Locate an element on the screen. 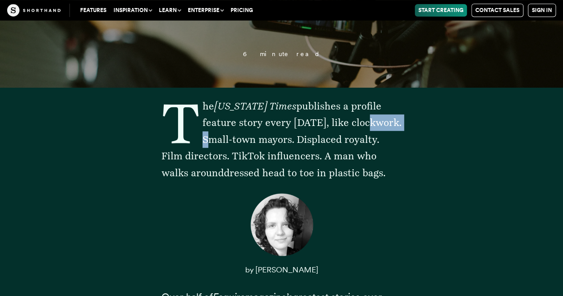 The image size is (563, 296). a: Contact Sales is located at coordinates (497, 10).